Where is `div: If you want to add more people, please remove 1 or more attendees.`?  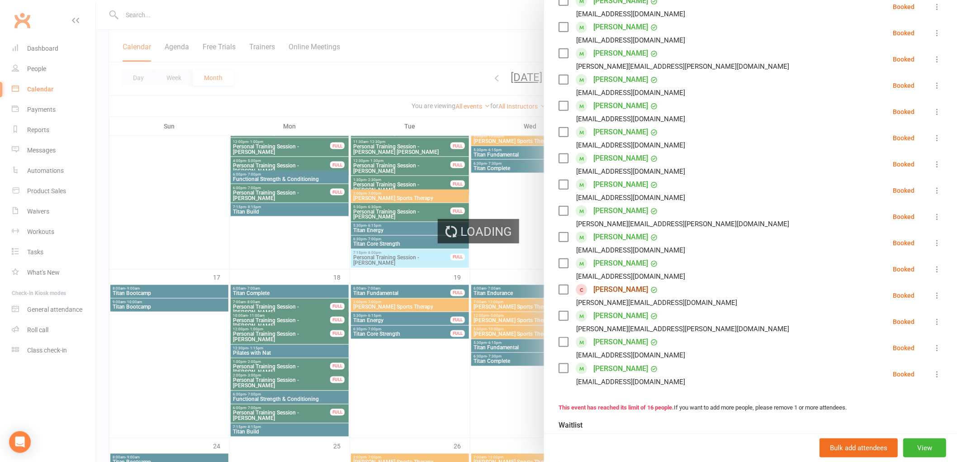
div: If you want to add more people, please remove 1 or more attendees. is located at coordinates (750, 407).